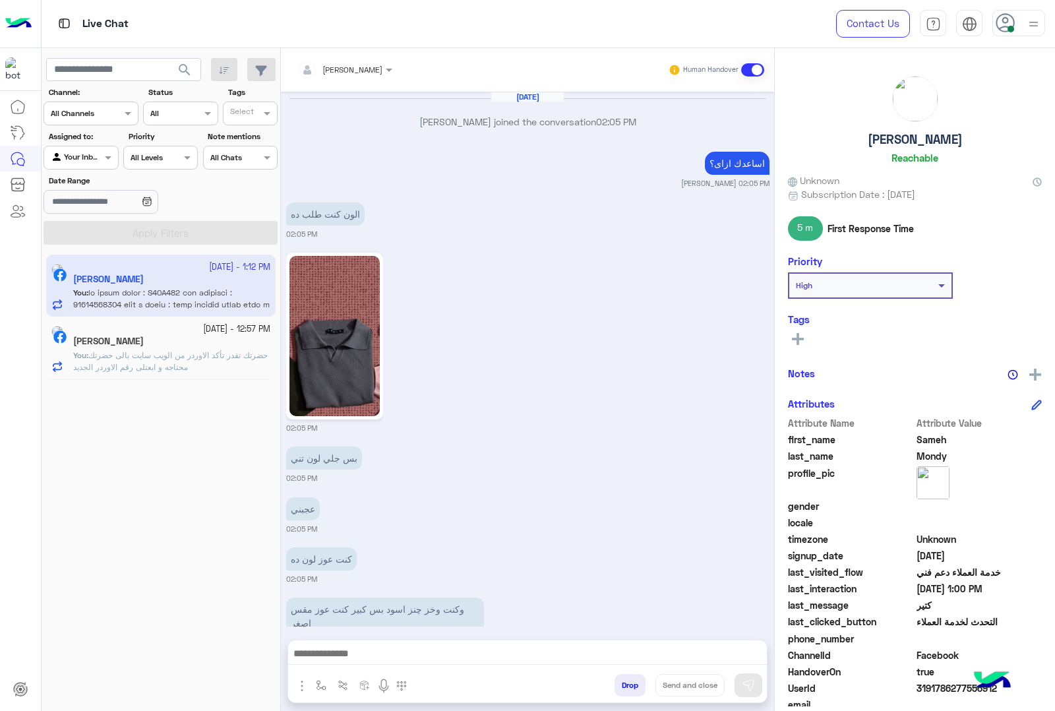  I want to click on img: hulul-logo.png, so click(993, 681).